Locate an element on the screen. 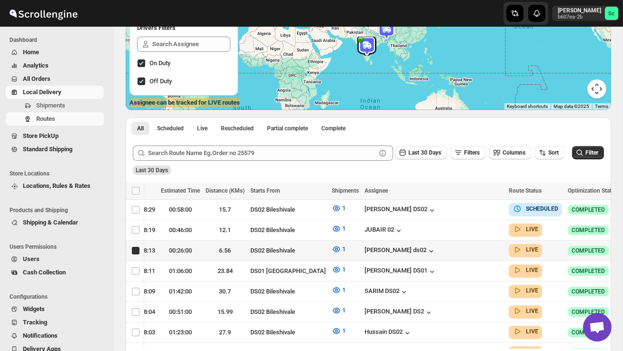 This screenshot has width=623, height=351. span: Routes is located at coordinates (46, 119).